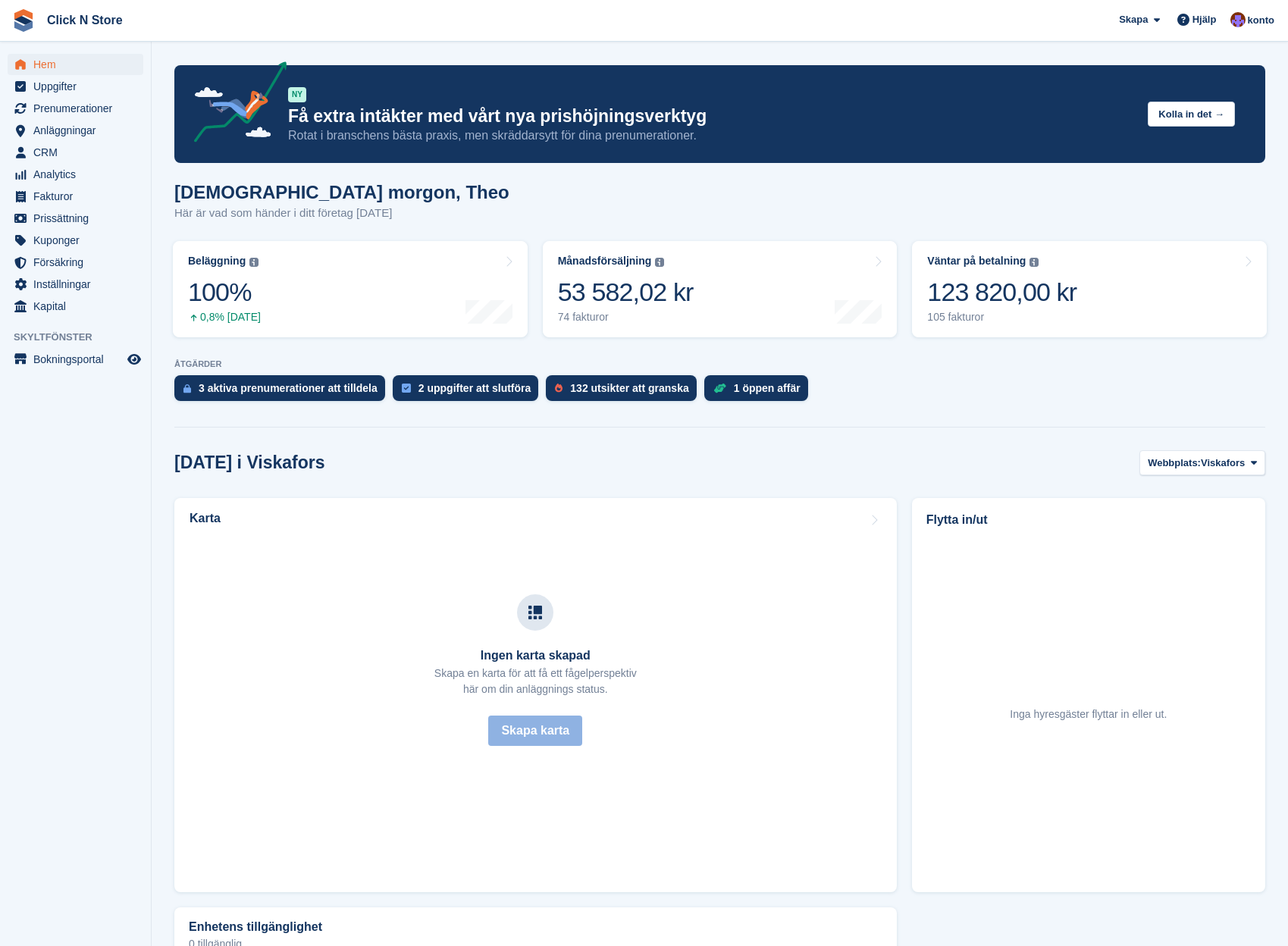 The width and height of the screenshot is (1288, 946). Describe the element at coordinates (82, 338) in the screenshot. I see `span: Skyltfönster` at that location.